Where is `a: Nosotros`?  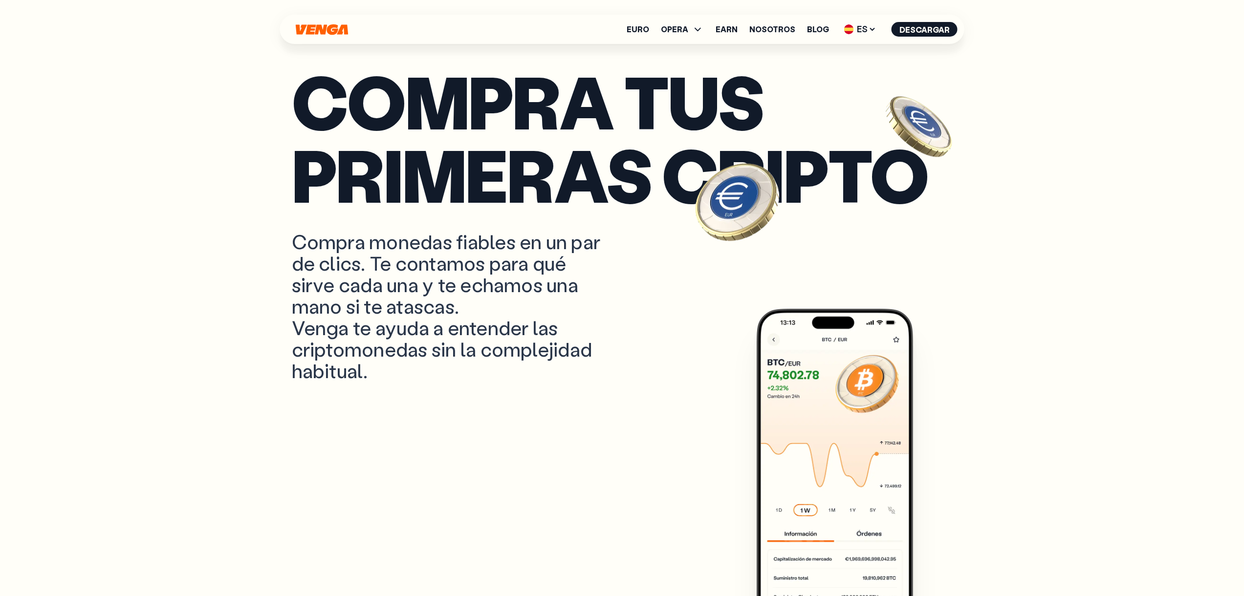
a: Nosotros is located at coordinates (772, 29).